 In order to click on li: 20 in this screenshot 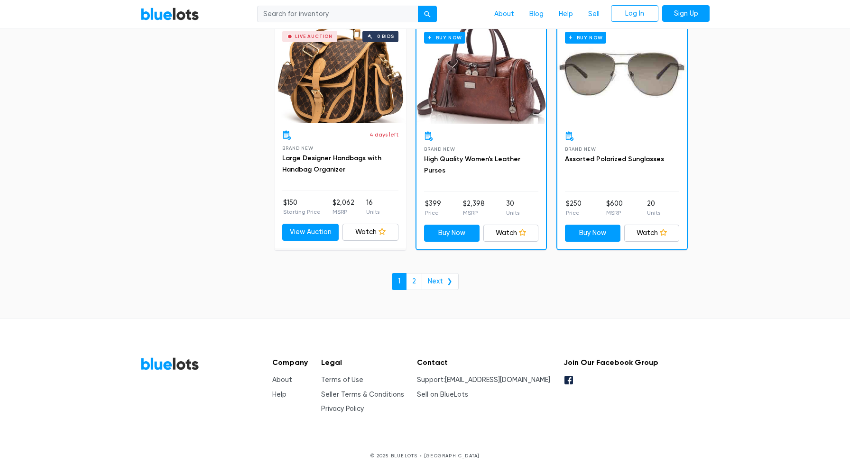, I will do `click(654, 208)`.